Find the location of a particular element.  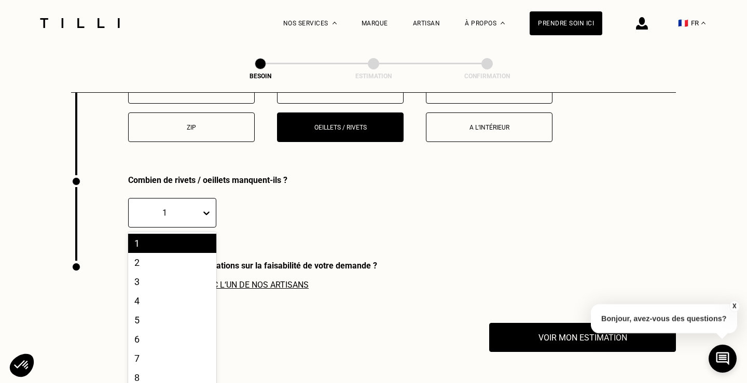

div: 5 is located at coordinates (172, 320).